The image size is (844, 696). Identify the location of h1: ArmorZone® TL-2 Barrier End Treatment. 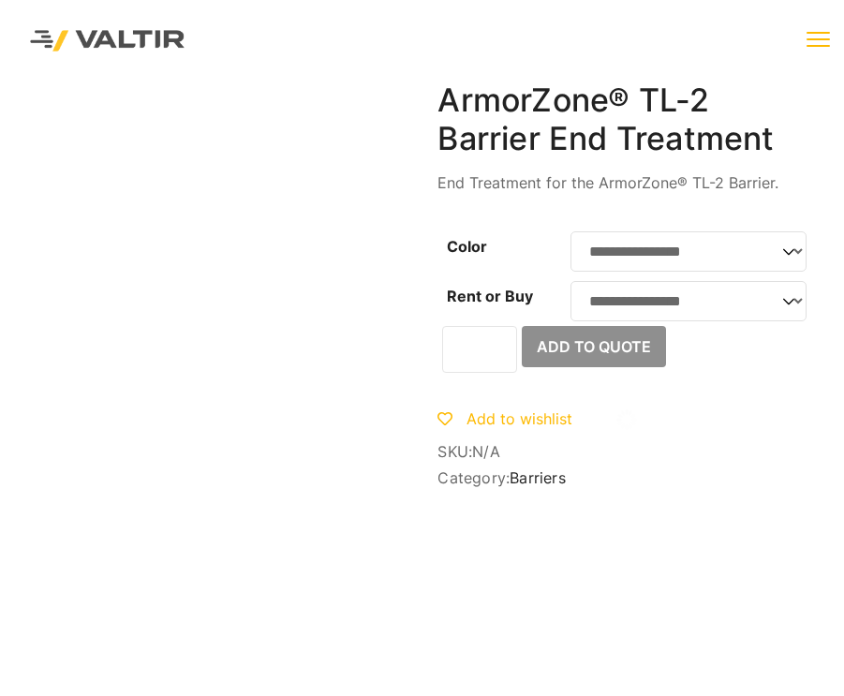
(627, 120).